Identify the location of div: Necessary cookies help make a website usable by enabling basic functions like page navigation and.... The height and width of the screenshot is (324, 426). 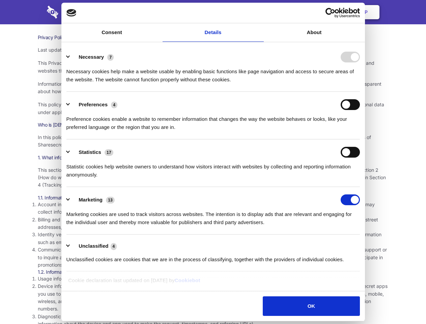
(213, 73).